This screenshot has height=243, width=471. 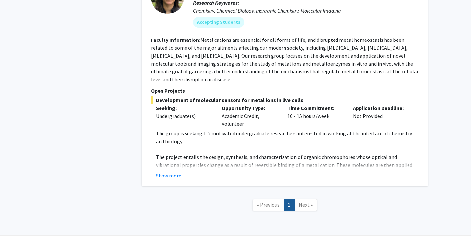 I want to click on p: Seeking:, so click(x=184, y=108).